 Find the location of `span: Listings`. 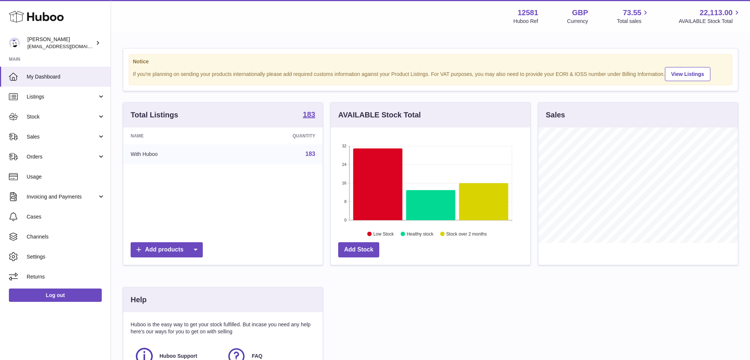

span: Listings is located at coordinates (62, 97).